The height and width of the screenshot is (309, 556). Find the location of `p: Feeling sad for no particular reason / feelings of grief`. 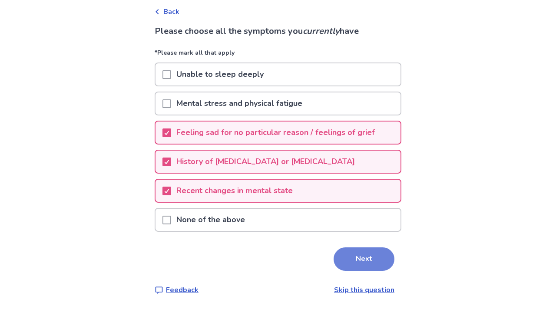

p: Feeling sad for no particular reason / feelings of grief is located at coordinates (275, 132).